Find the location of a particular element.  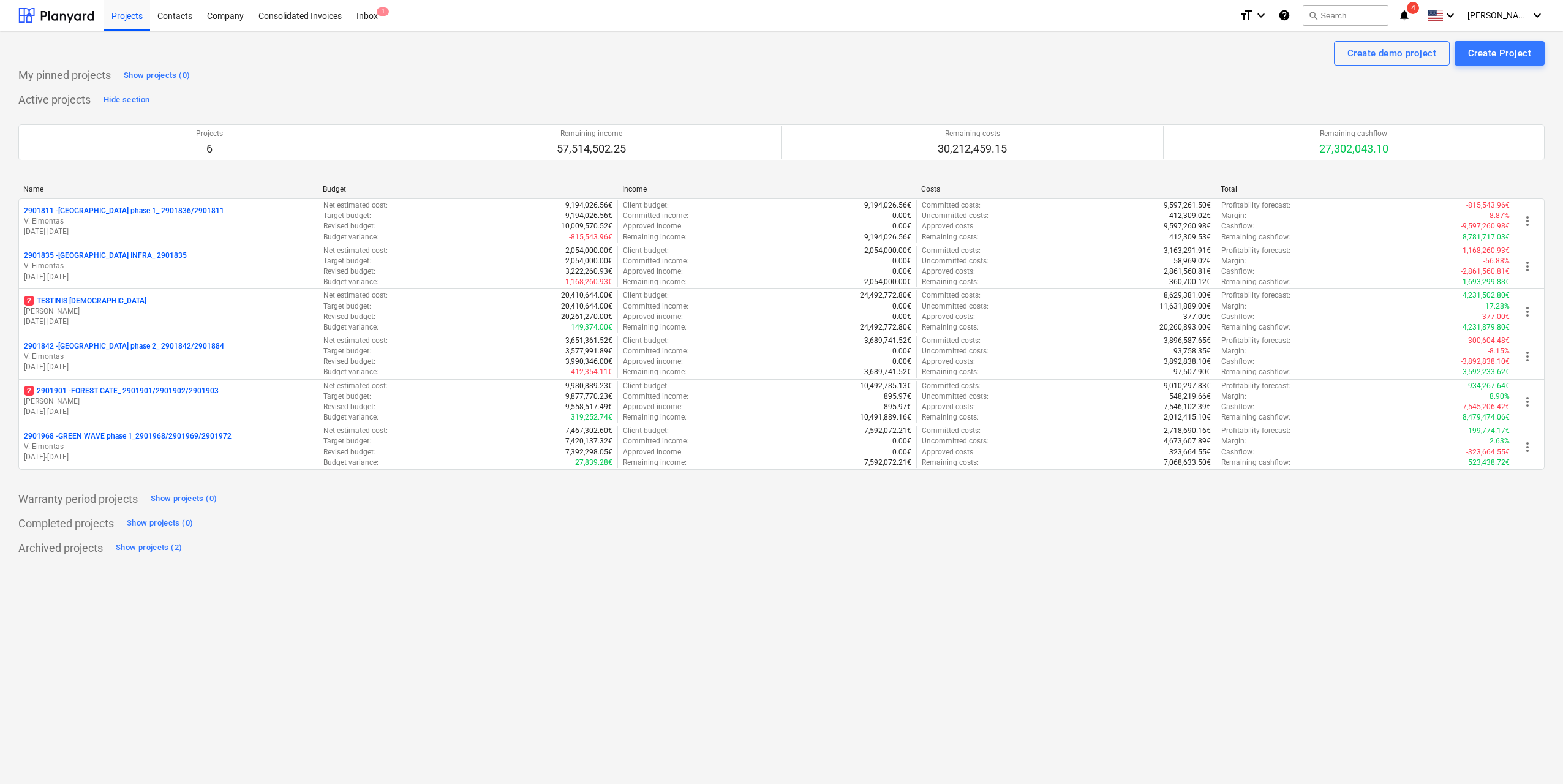

p: -300,604.48€ is located at coordinates (1488, 341).